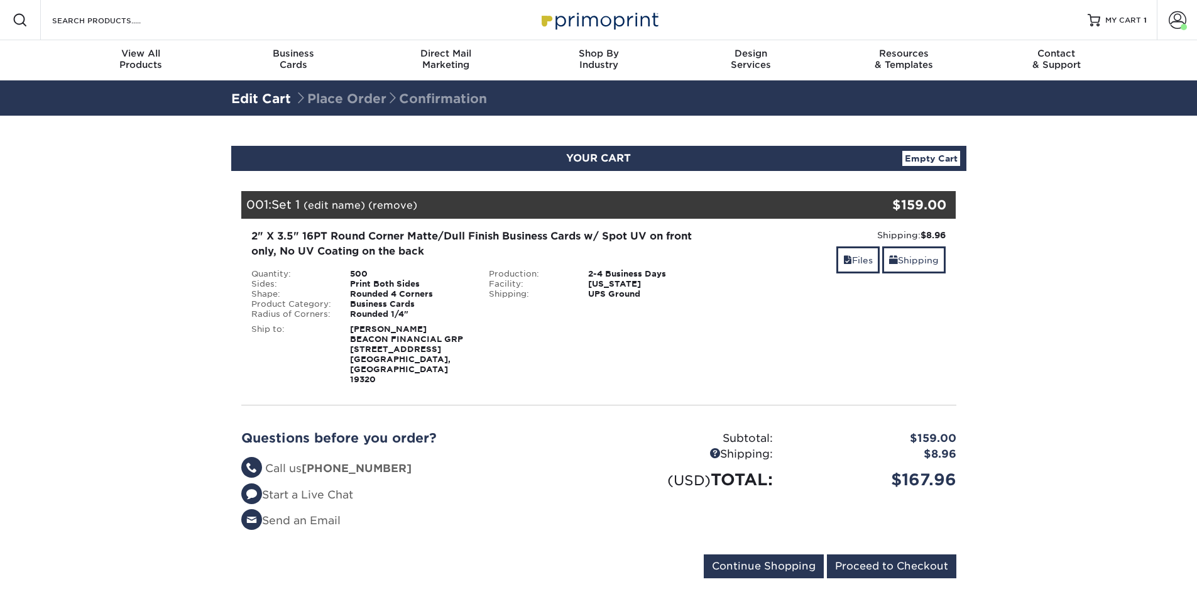  I want to click on a: Start a Live Chat, so click(297, 494).